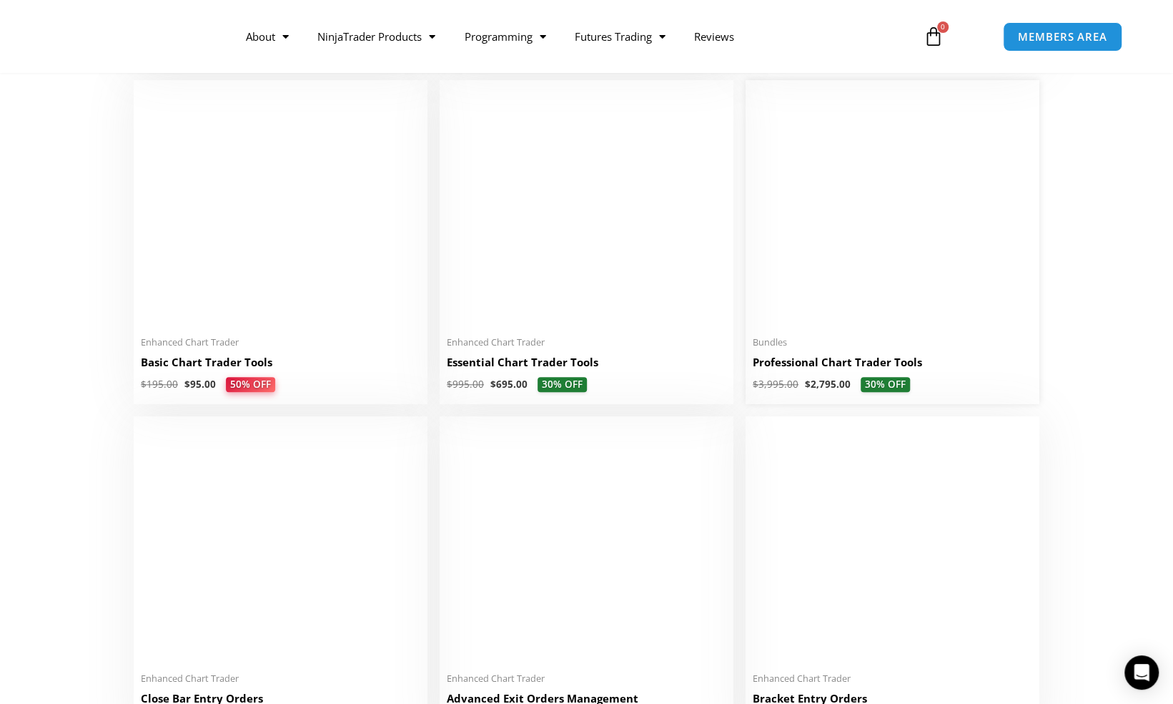  What do you see at coordinates (280, 207) in the screenshot?
I see `img: BasicTools` at bounding box center [280, 207].